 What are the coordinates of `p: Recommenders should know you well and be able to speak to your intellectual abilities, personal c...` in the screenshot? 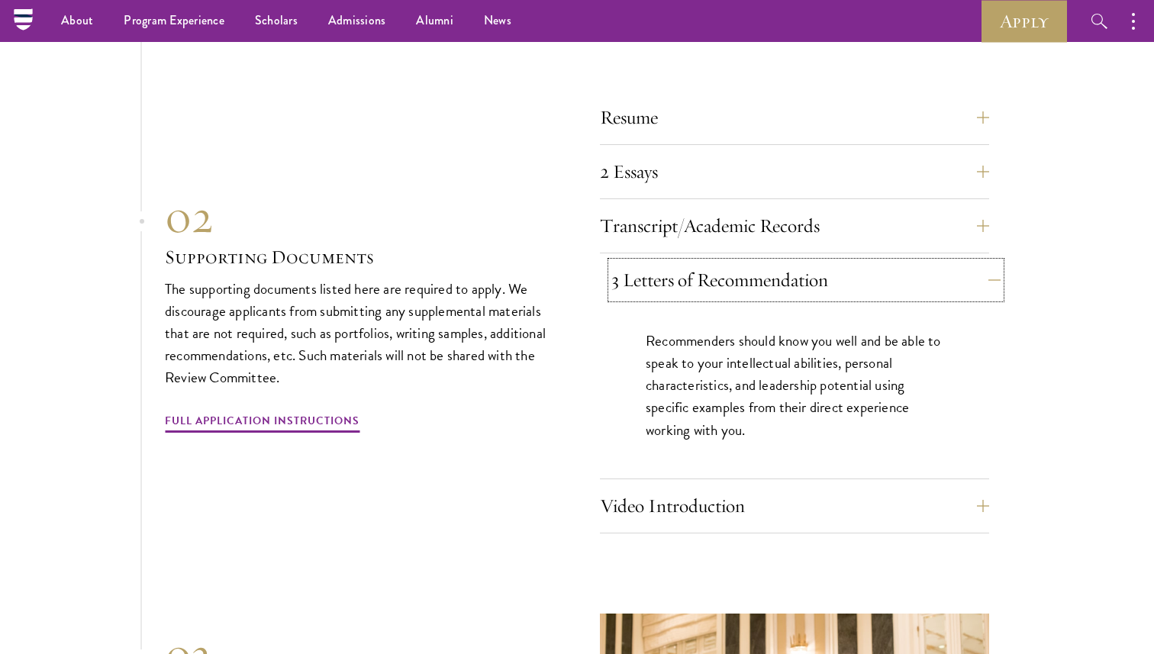 It's located at (795, 385).